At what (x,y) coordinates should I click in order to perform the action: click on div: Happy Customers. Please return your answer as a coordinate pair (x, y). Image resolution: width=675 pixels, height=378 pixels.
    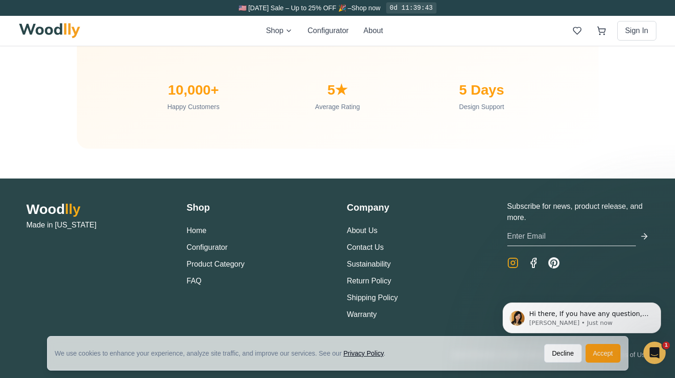
    Looking at the image, I should click on (193, 107).